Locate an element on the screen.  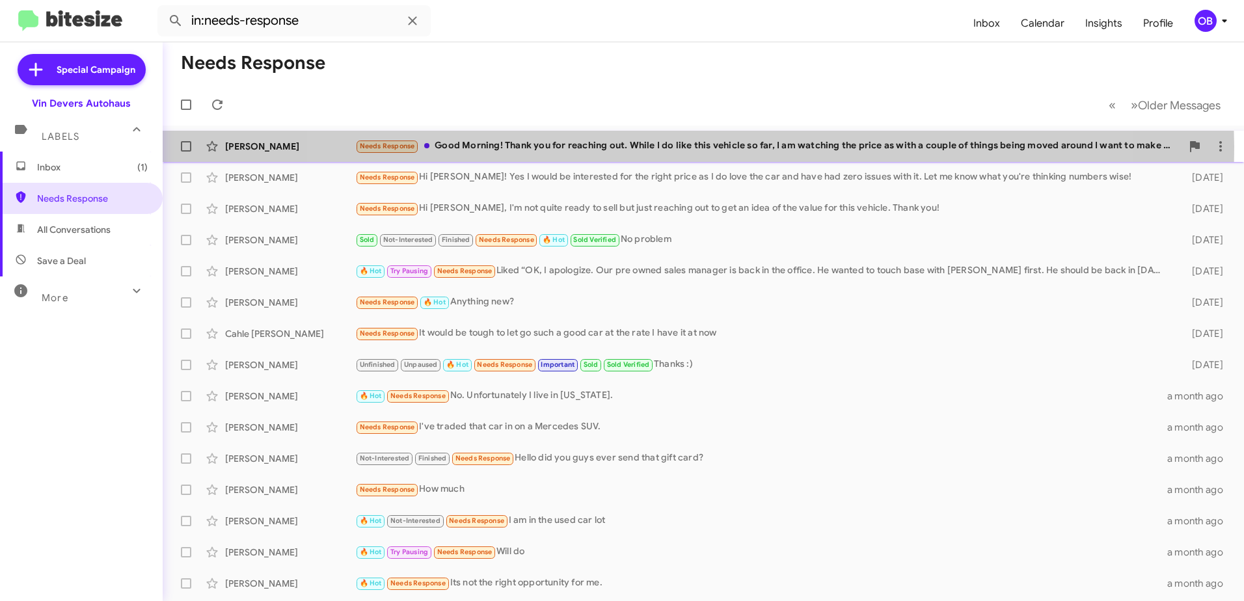
div: Thanks :) is located at coordinates (763, 364).